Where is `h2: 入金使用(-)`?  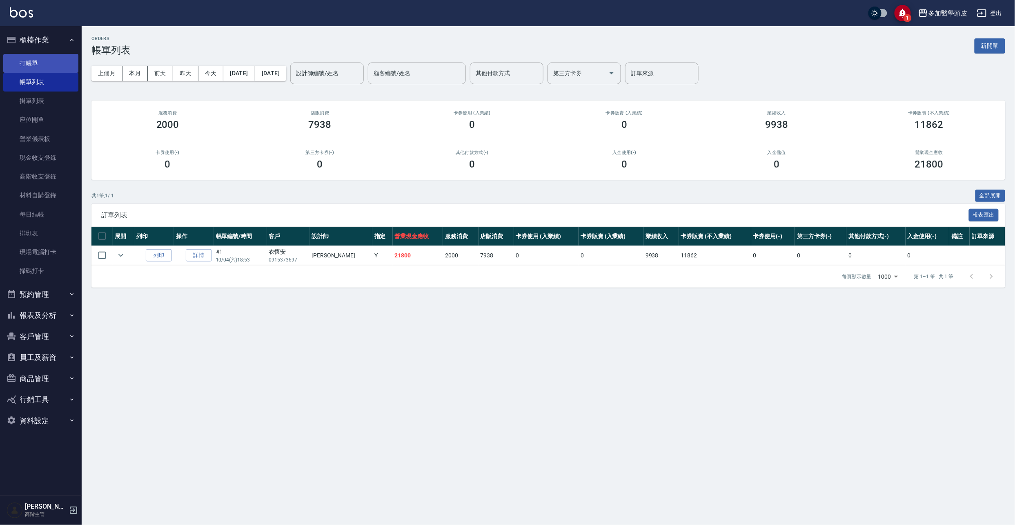
h2: 入金使用(-) is located at coordinates (624, 152).